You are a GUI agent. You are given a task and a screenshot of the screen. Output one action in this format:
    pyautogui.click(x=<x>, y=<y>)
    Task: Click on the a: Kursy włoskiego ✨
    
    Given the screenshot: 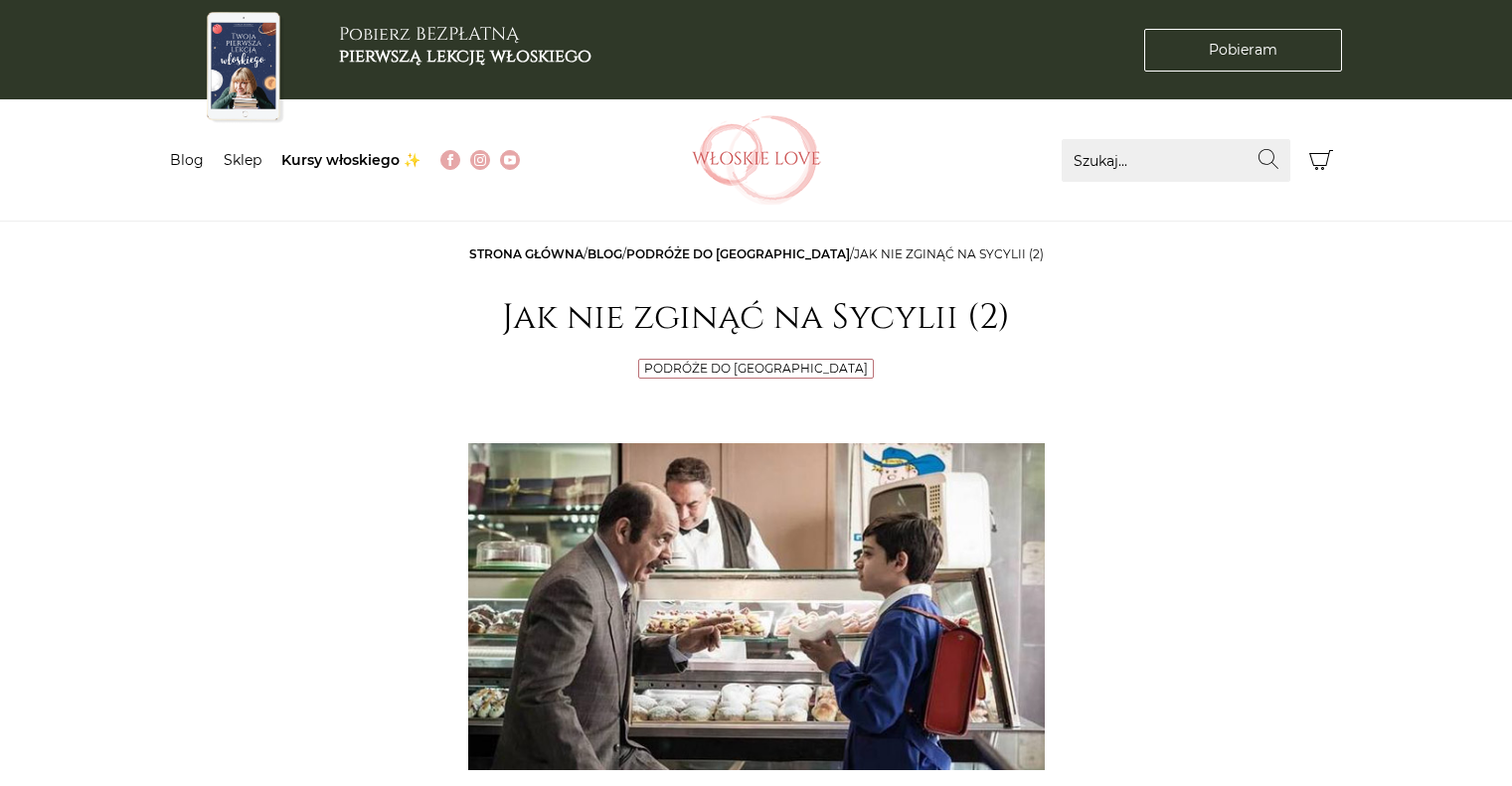 What is the action you would take?
    pyautogui.click(x=351, y=160)
    